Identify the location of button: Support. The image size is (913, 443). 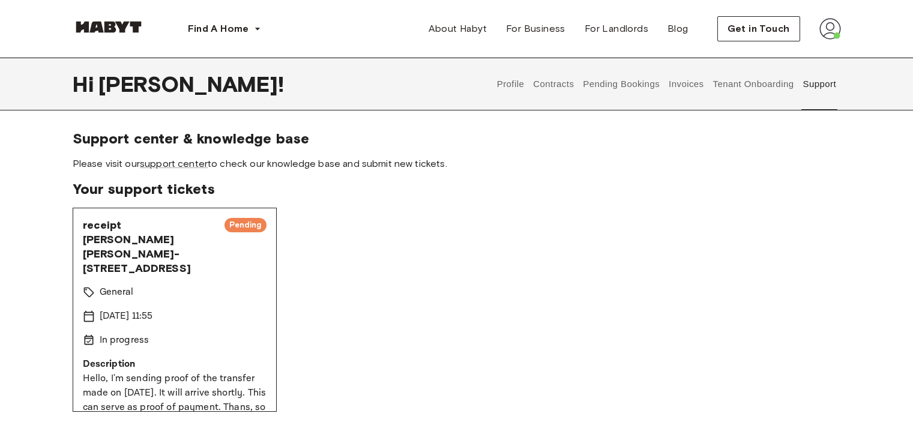
(820, 84).